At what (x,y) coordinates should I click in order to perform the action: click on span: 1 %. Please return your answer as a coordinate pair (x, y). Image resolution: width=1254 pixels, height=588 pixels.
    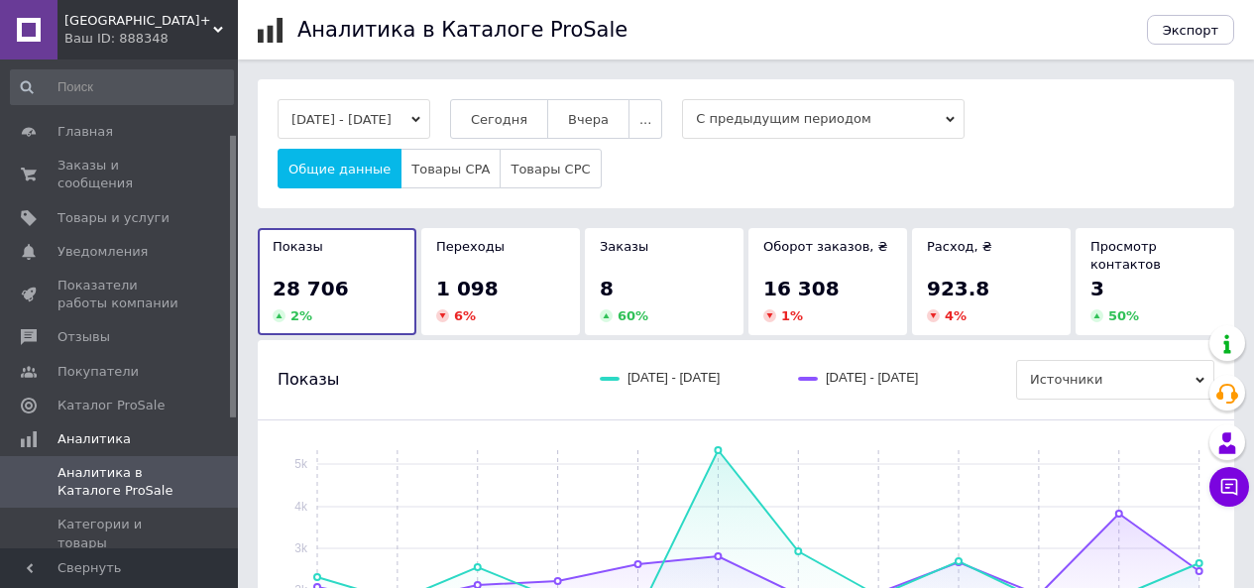
    Looking at the image, I should click on (792, 315).